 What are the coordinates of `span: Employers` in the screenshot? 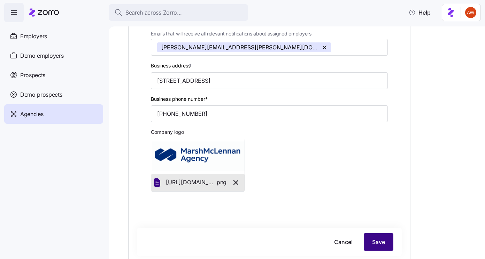 It's located at (33, 36).